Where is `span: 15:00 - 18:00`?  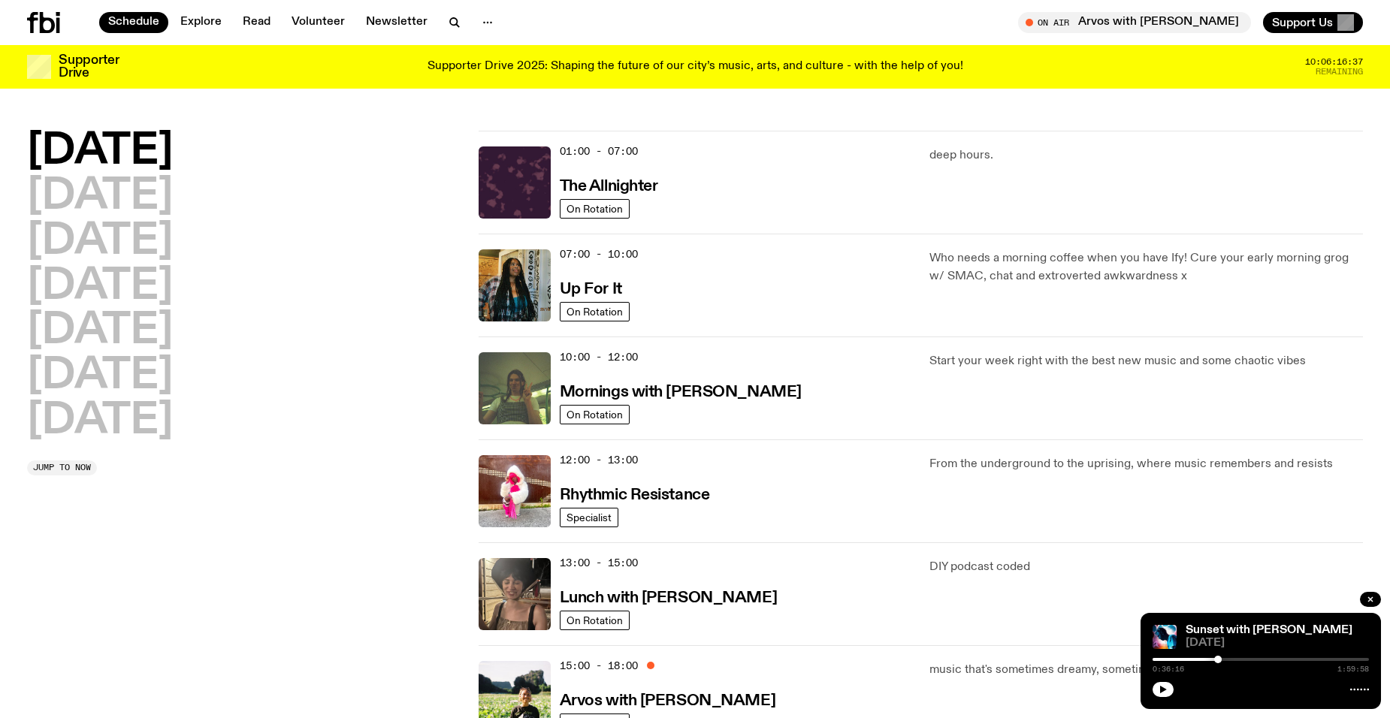 span: 15:00 - 18:00 is located at coordinates (599, 665).